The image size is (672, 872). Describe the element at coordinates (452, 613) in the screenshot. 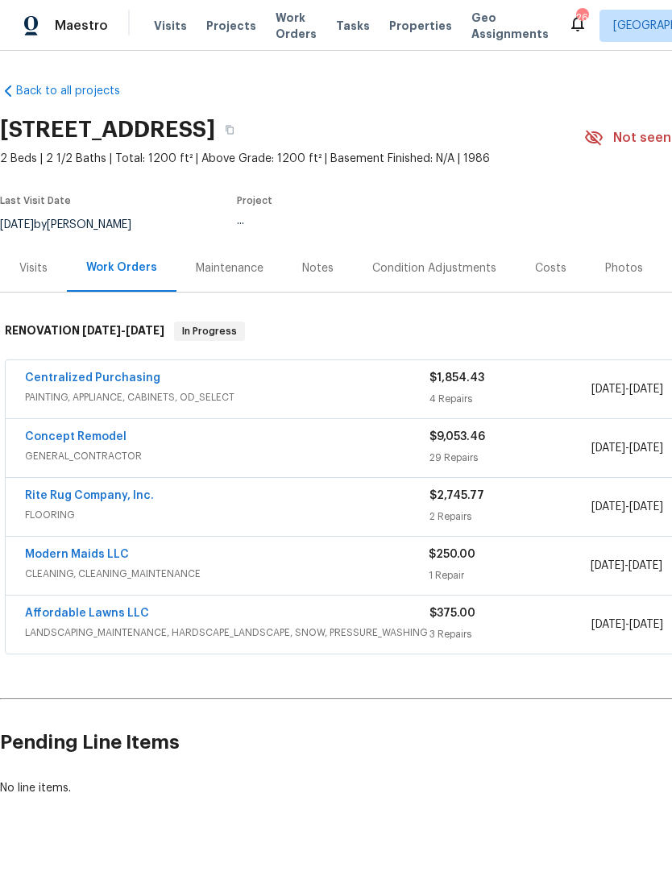

I see `span: $375.00` at that location.